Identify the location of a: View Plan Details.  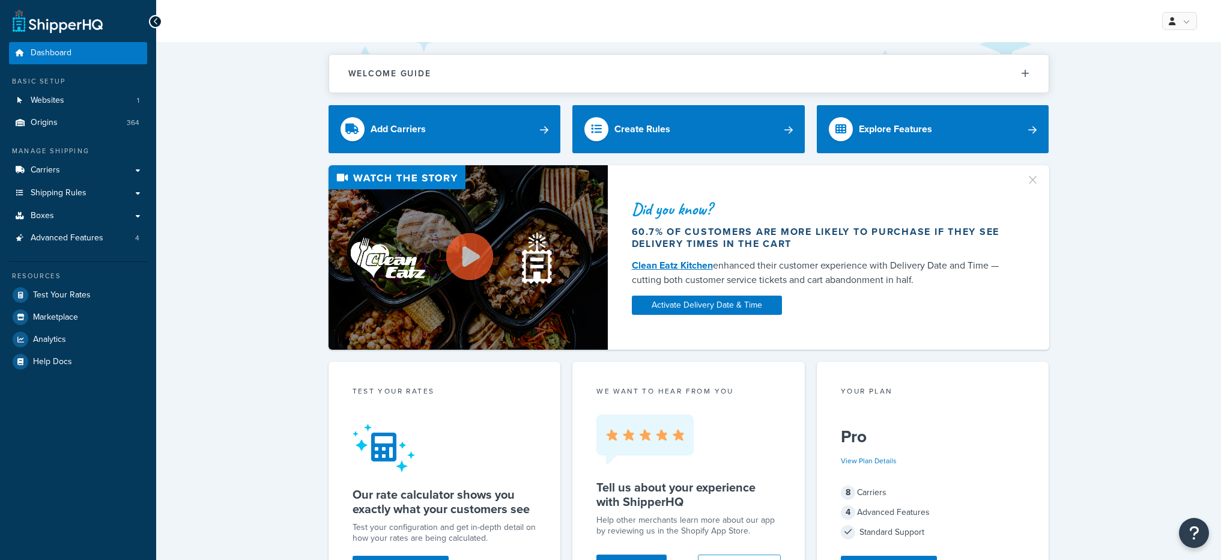
(869, 461).